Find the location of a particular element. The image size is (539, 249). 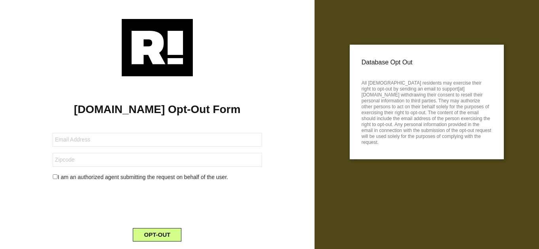

div: I am an authorized agent submitting the request on behalf of the user. is located at coordinates (157, 177).